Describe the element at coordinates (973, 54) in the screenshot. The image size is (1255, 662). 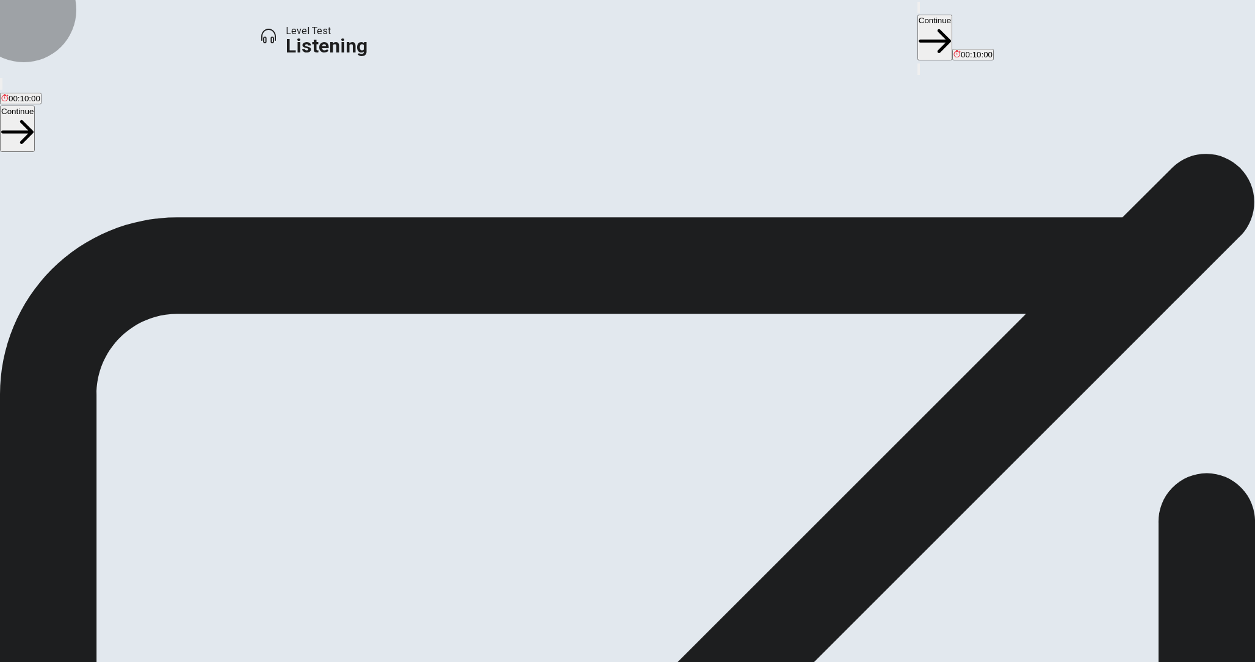
I see `button: 00:10:00` at that location.